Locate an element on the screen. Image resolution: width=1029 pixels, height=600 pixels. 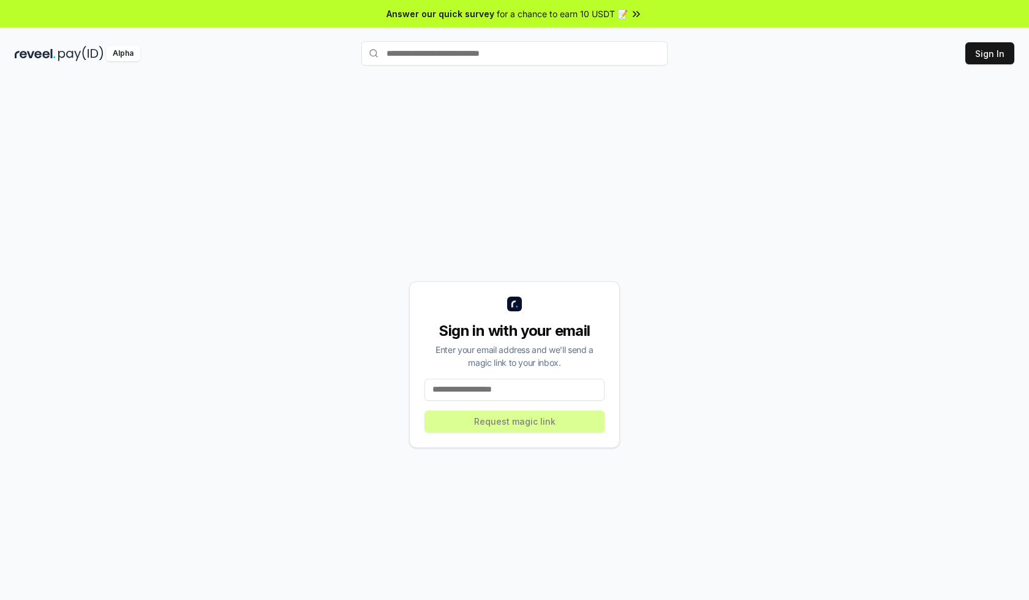
span: Answer our quick survey is located at coordinates (441, 13).